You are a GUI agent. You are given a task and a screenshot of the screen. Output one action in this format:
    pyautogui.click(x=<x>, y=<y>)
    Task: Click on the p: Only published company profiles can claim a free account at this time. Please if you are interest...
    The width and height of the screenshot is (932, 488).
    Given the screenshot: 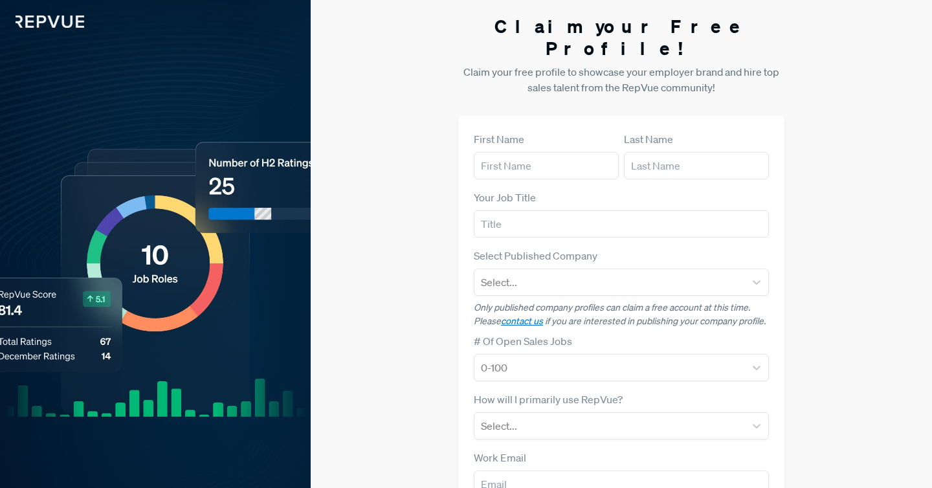 What is the action you would take?
    pyautogui.click(x=621, y=314)
    